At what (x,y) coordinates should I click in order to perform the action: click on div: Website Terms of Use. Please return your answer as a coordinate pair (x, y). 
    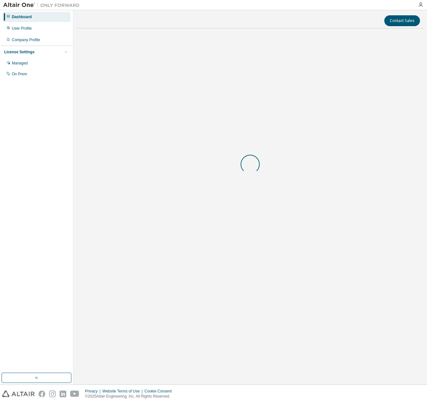
    Looking at the image, I should click on (123, 391).